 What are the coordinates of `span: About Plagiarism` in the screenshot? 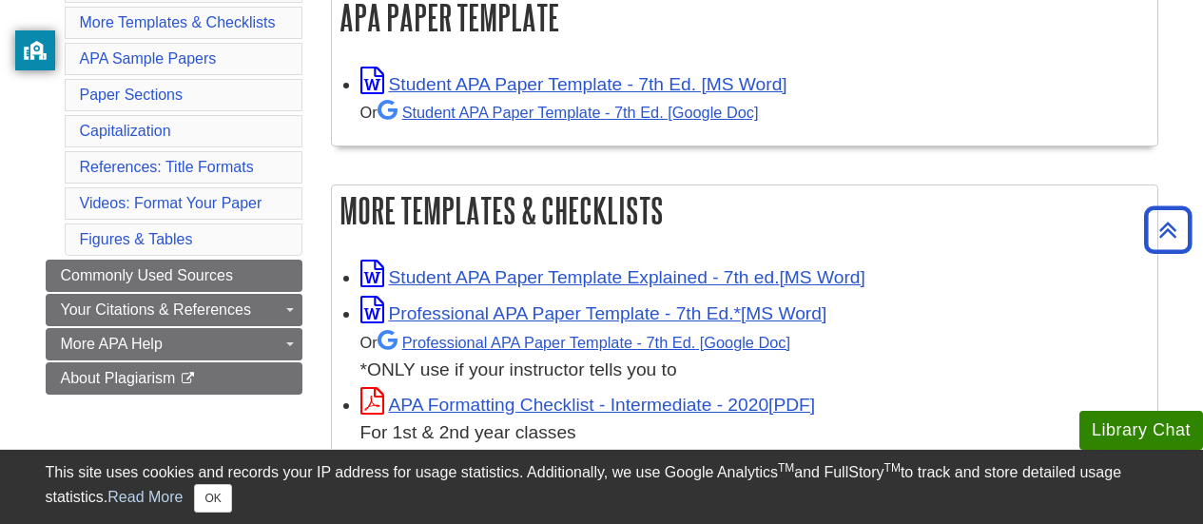 It's located at (118, 378).